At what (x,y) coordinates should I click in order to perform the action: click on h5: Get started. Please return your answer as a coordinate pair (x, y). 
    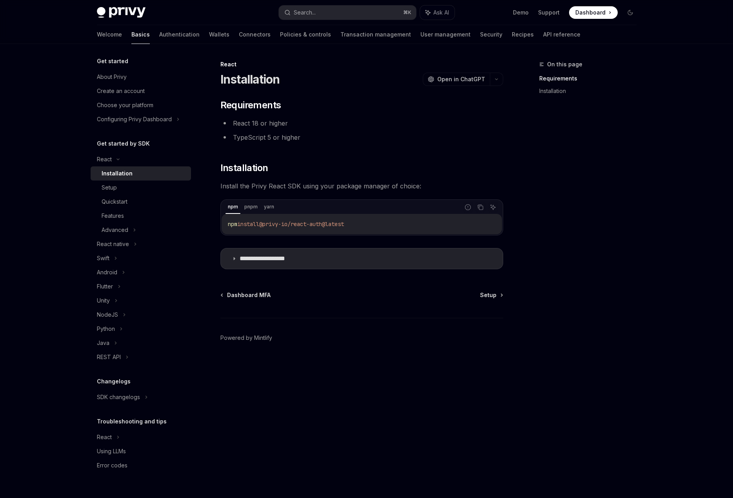
    Looking at the image, I should click on (113, 61).